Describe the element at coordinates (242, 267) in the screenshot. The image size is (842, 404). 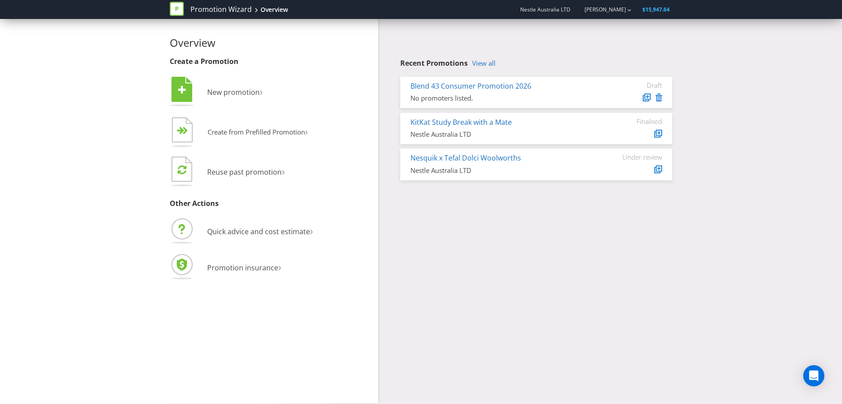
I see `span: Promotion insurance` at that location.